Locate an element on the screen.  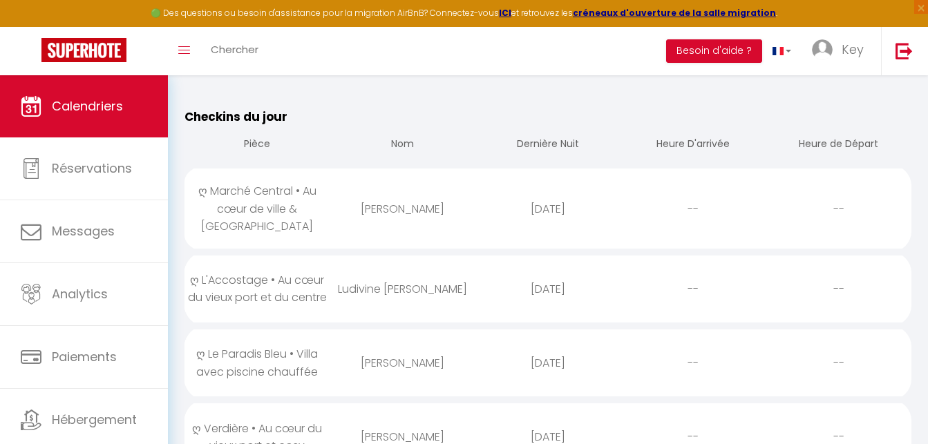
span: Messages is located at coordinates (83, 231).